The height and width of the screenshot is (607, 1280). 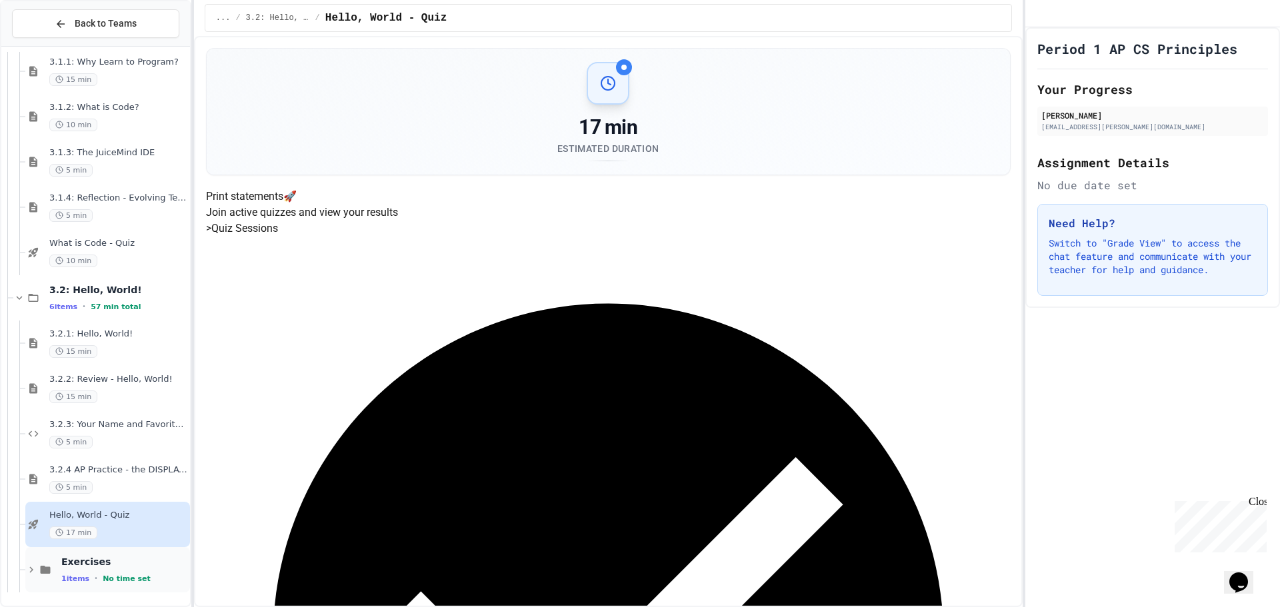 What do you see at coordinates (118, 198) in the screenshot?
I see `span: 3.1.4: Reflection - Evolving Technology` at bounding box center [118, 198].